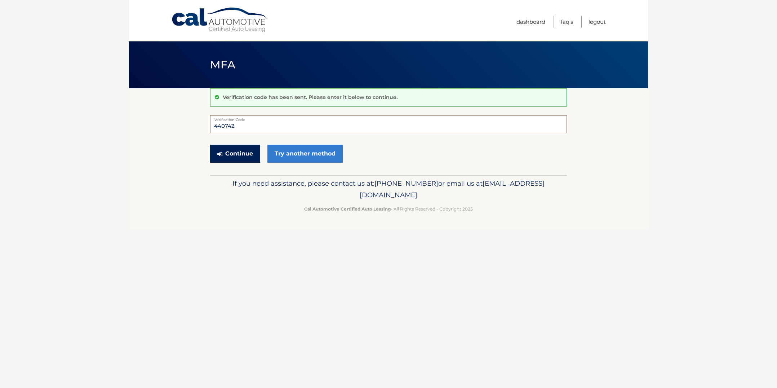  Describe the element at coordinates (388, 190) in the screenshot. I see `p: If you need assistance, please contact us at: or email us at` at that location.